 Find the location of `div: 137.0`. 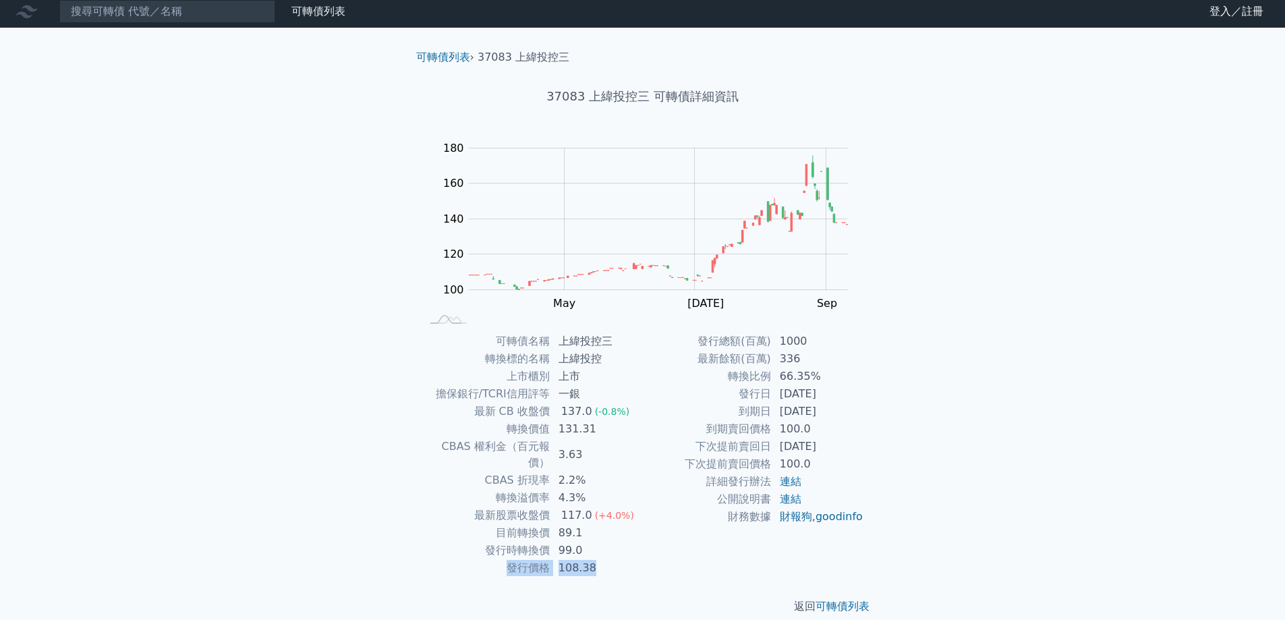

div: 137.0 is located at coordinates (577, 412).